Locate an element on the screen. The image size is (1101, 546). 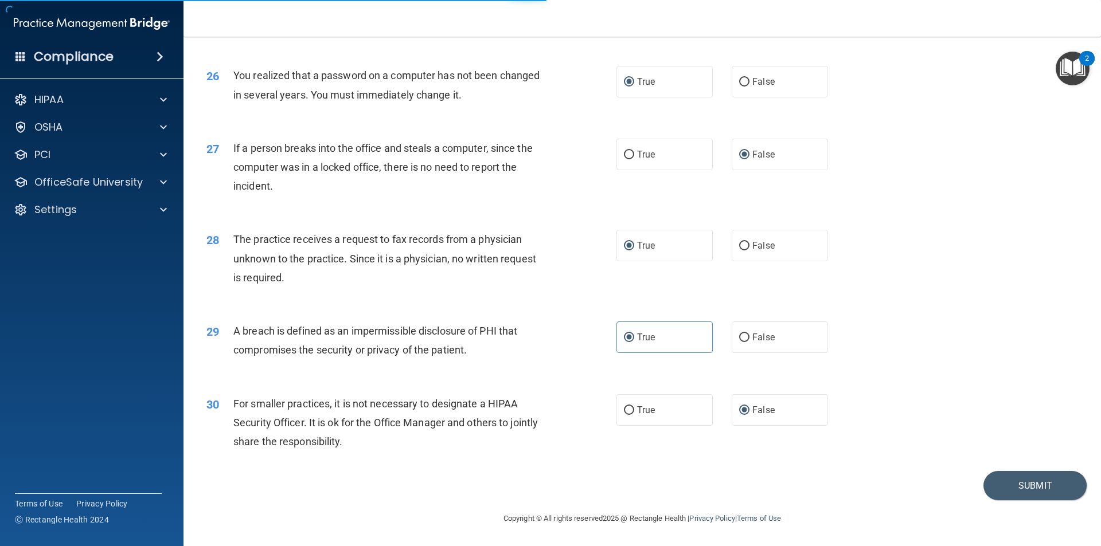
a: Settings is located at coordinates (90, 210).